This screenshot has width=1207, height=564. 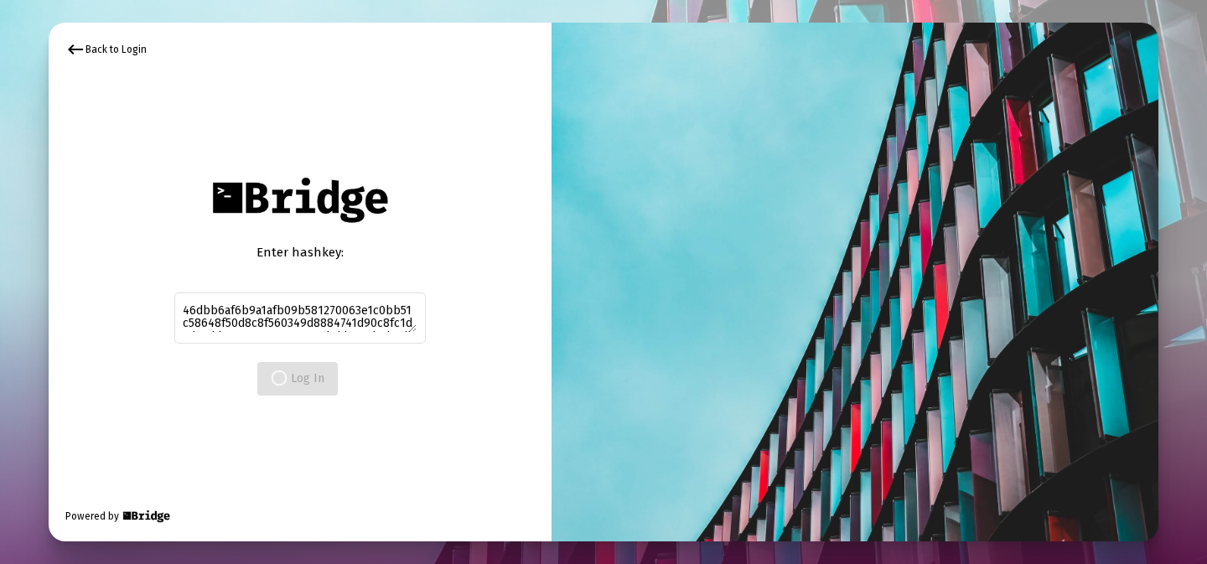 What do you see at coordinates (106, 49) in the screenshot?
I see `div: Back to Login` at bounding box center [106, 49].